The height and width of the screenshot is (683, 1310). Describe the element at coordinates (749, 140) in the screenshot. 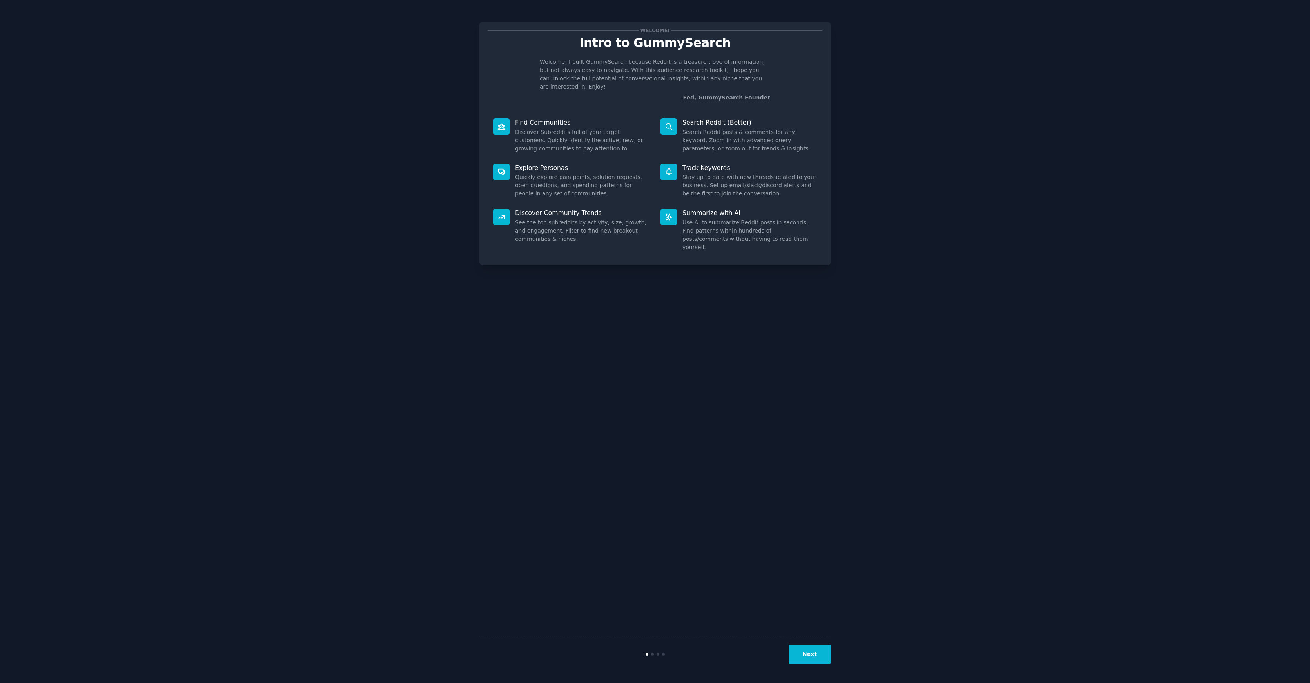

I see `dd: Search Reddit posts & comments for any keyword. Zoom in with advanced query parameters, or zoom o...` at that location.